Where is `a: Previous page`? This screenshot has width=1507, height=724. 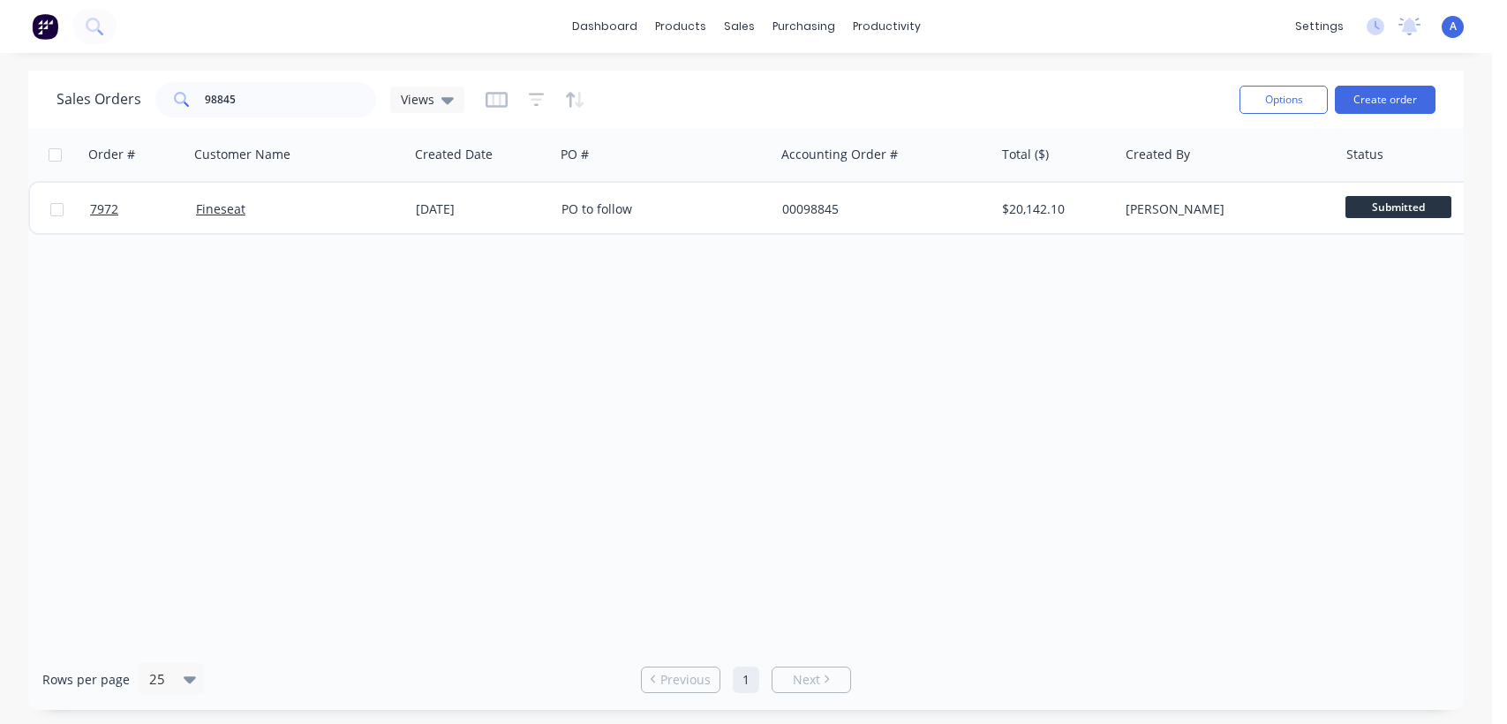
a: Previous page is located at coordinates (681, 680).